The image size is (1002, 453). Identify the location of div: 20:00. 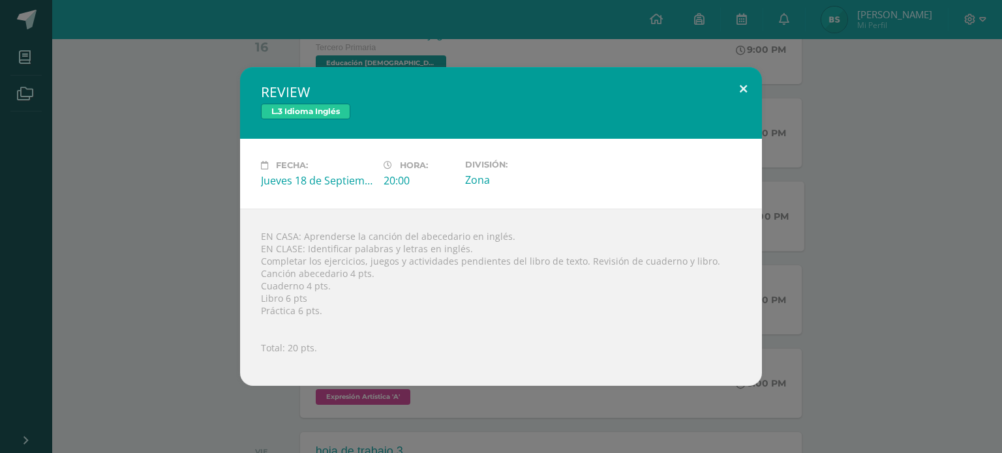
(419, 181).